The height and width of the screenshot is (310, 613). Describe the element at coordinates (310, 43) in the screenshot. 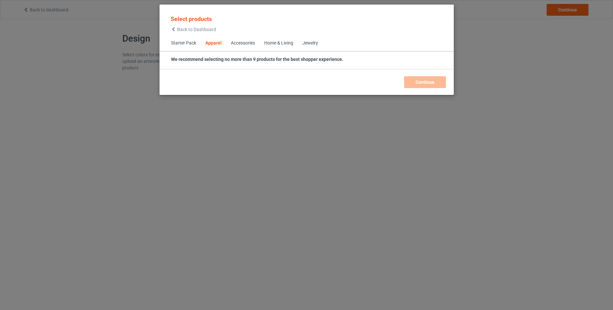

I see `div: Jewelry` at that location.